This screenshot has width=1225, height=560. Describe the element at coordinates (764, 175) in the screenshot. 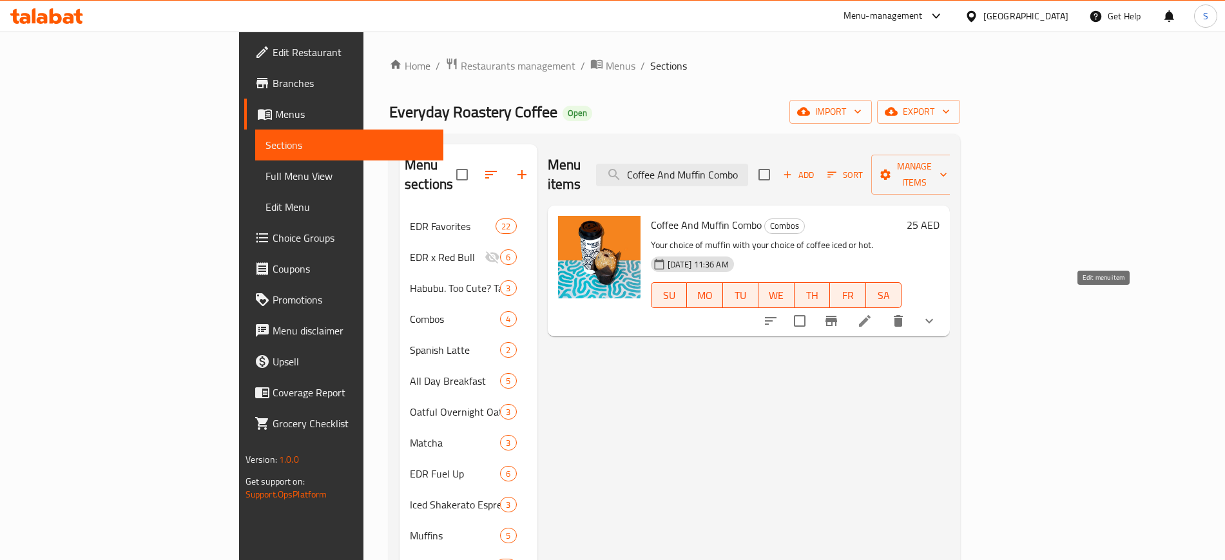

I see `span: Select section` at that location.